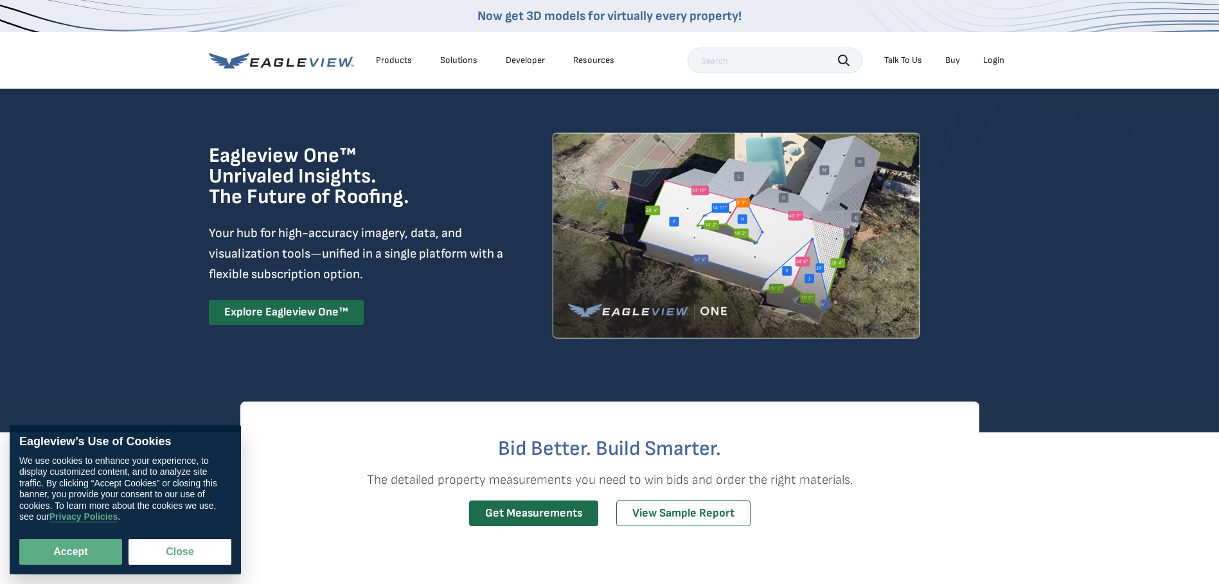 The height and width of the screenshot is (584, 1219). Describe the element at coordinates (594, 60) in the screenshot. I see `div: Resources` at that location.